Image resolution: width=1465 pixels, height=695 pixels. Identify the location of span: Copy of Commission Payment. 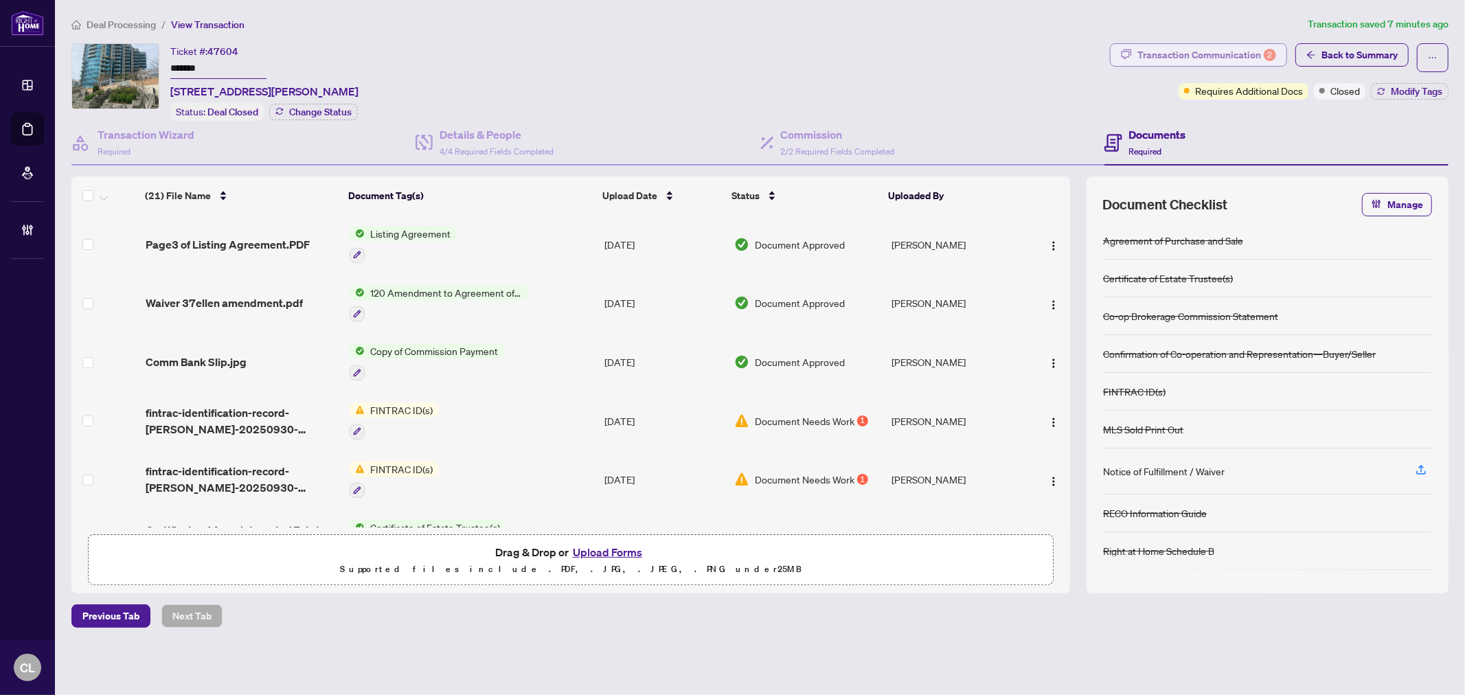
(434, 351).